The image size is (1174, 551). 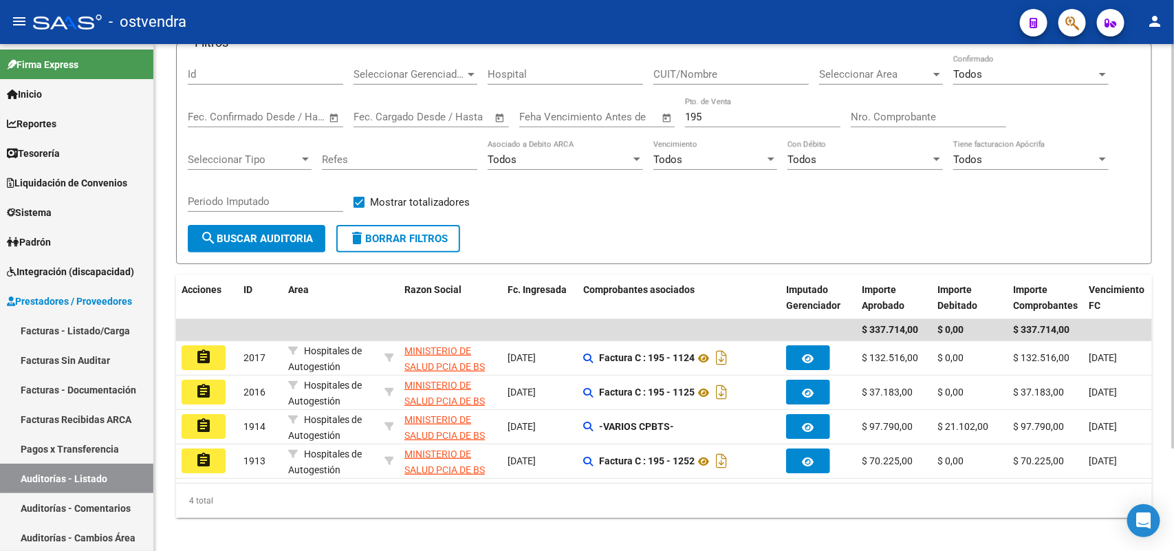 What do you see at coordinates (243, 160) in the screenshot?
I see `span: Seleccionar Tipo` at bounding box center [243, 160].